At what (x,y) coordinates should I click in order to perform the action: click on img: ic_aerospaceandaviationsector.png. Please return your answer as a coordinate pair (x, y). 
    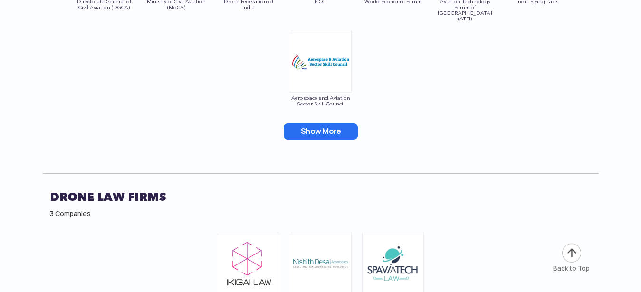
    Looking at the image, I should click on (321, 62).